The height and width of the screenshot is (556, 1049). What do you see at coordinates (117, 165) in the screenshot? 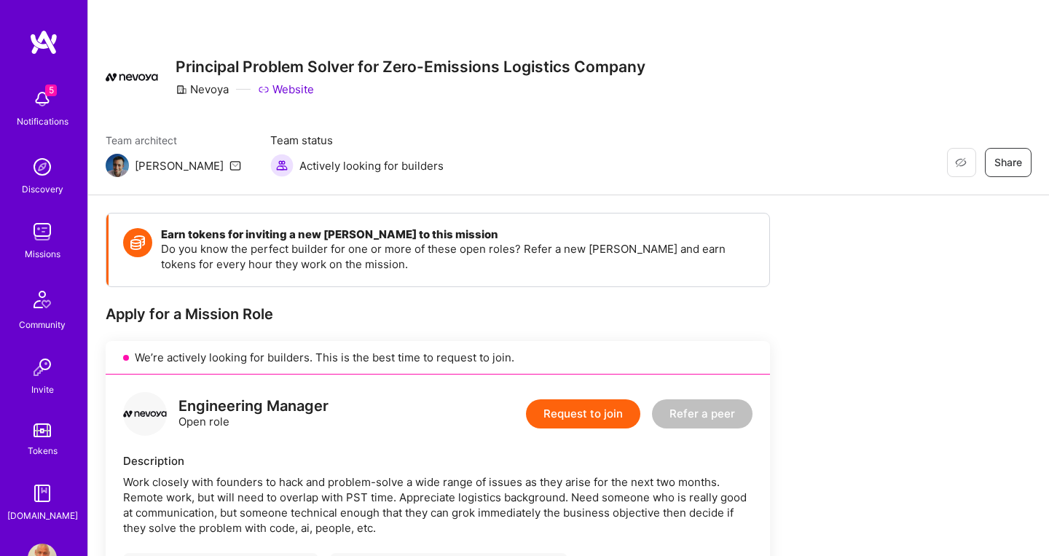
I see `img: Team Architect` at bounding box center [117, 165].